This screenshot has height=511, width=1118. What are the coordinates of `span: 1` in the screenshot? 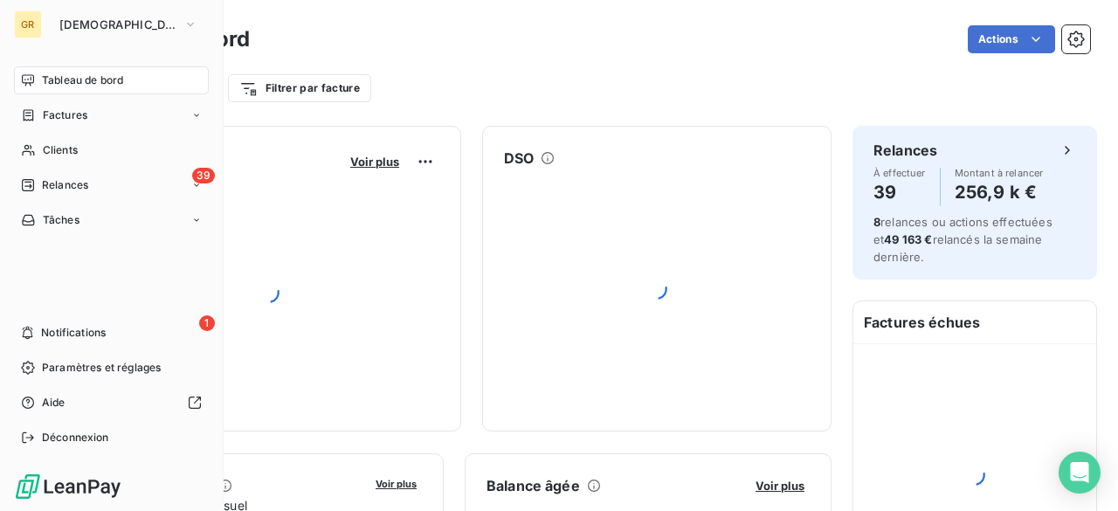 It's located at (207, 323).